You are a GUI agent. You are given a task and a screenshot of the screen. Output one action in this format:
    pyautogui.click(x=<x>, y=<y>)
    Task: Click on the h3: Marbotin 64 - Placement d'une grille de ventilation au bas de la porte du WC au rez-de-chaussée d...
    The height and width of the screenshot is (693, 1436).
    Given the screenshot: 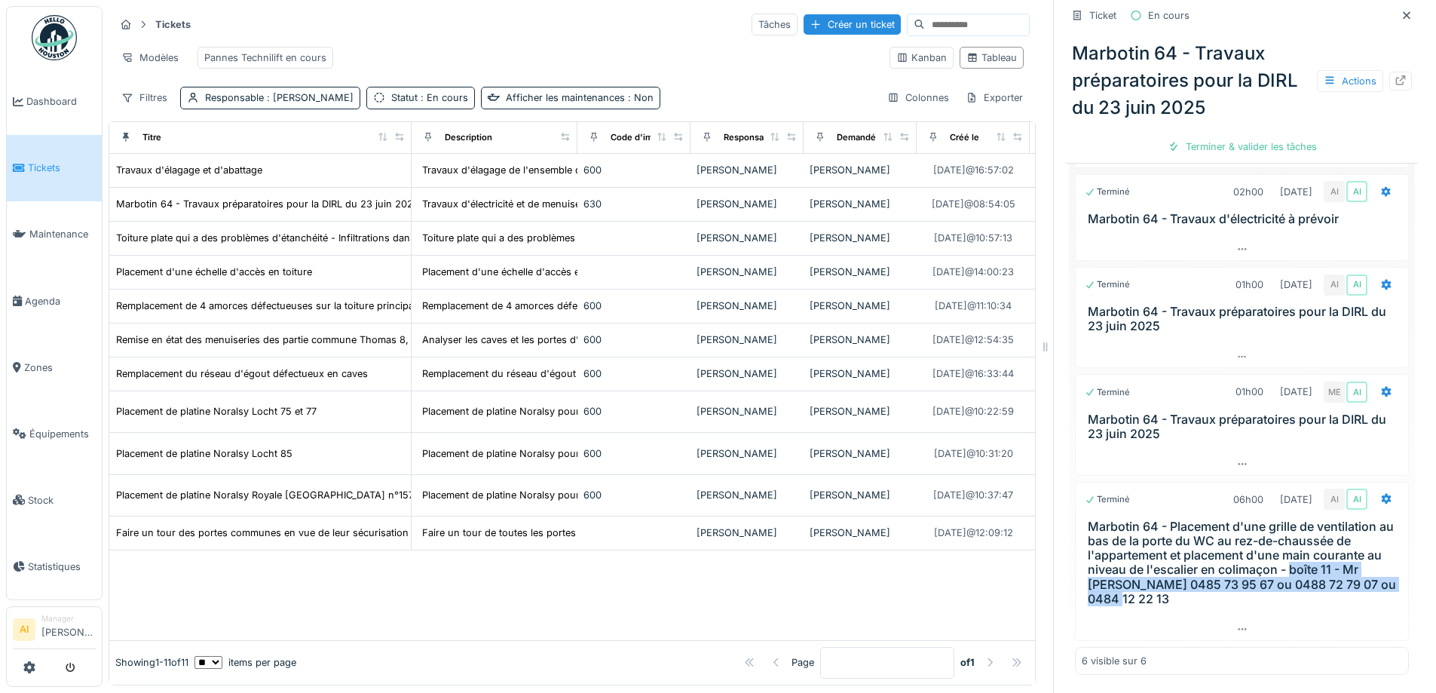 What is the action you would take?
    pyautogui.click(x=1245, y=562)
    